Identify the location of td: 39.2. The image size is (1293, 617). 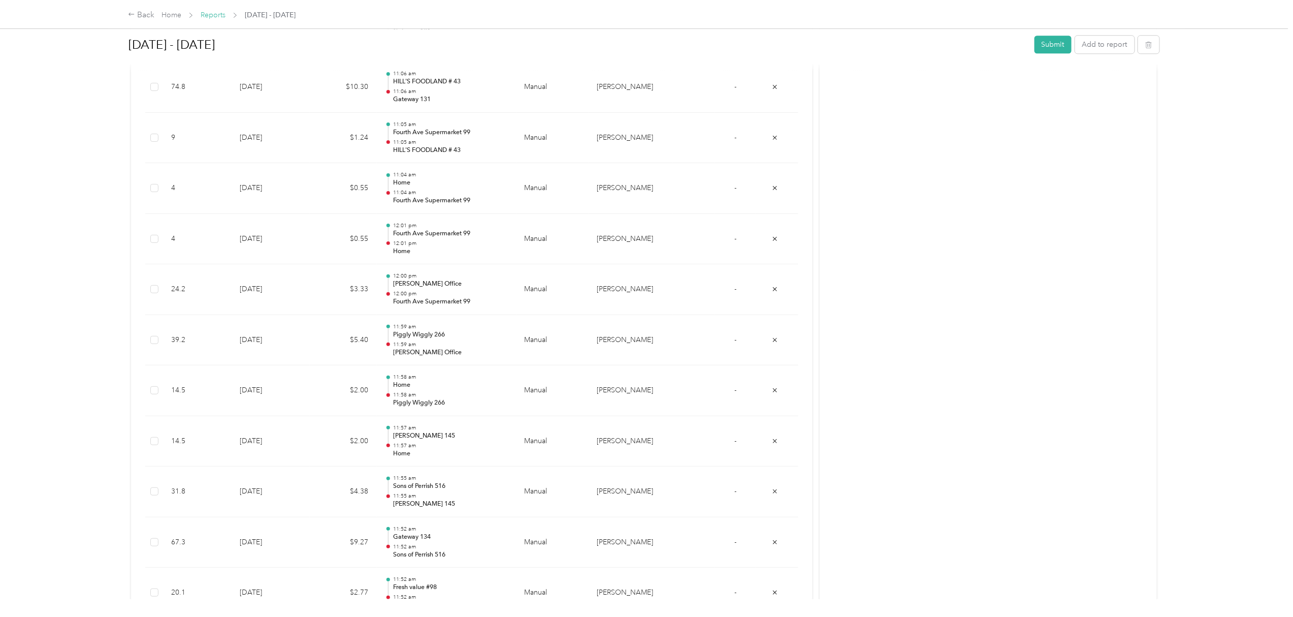
(198, 340).